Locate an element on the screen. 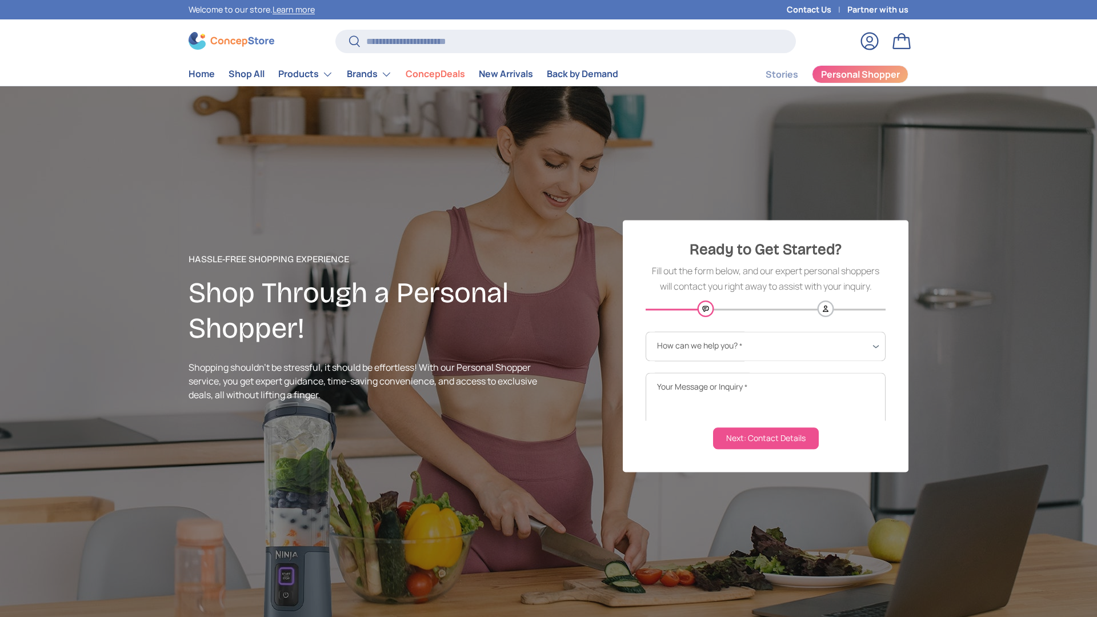 This screenshot has height=617, width=1097. summary: Products is located at coordinates (306, 74).